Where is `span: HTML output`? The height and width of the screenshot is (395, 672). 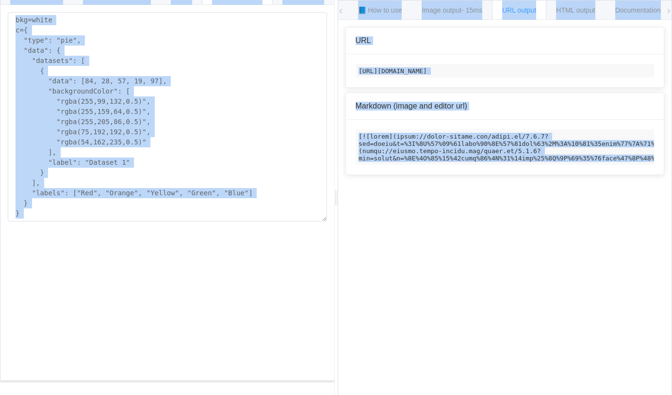 span: HTML output is located at coordinates (575, 10).